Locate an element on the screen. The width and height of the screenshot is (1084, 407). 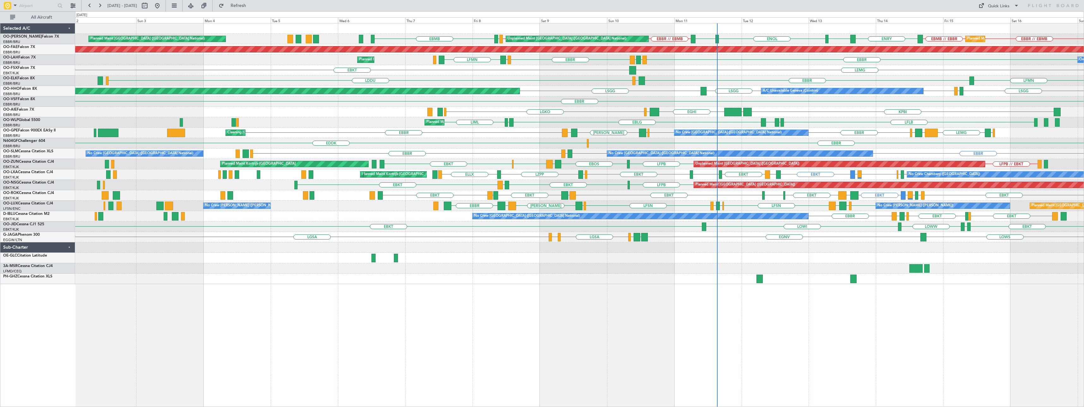
span: PH-GHZ is located at coordinates (10, 276).